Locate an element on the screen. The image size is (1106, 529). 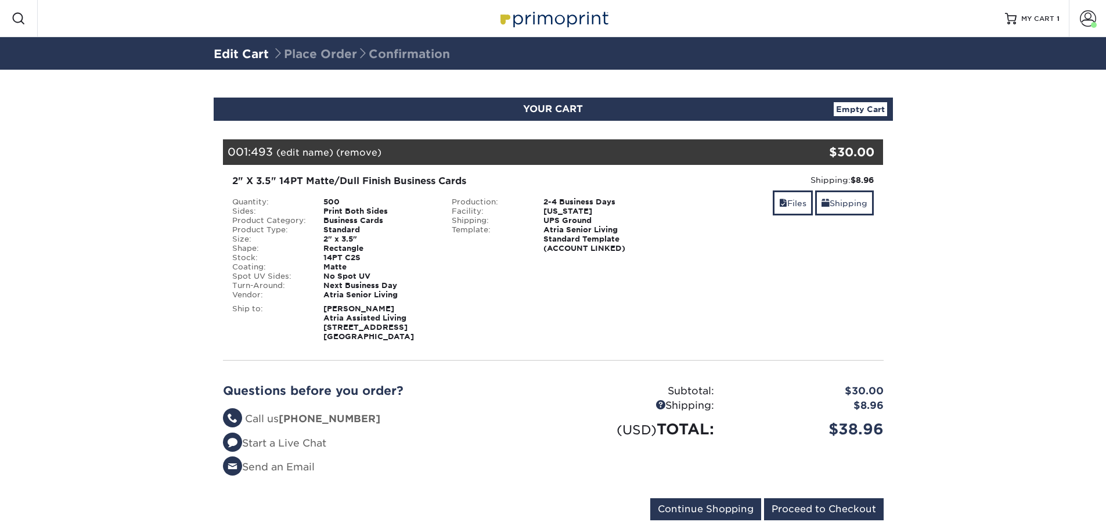
input: Continue Shopping is located at coordinates (706, 509).